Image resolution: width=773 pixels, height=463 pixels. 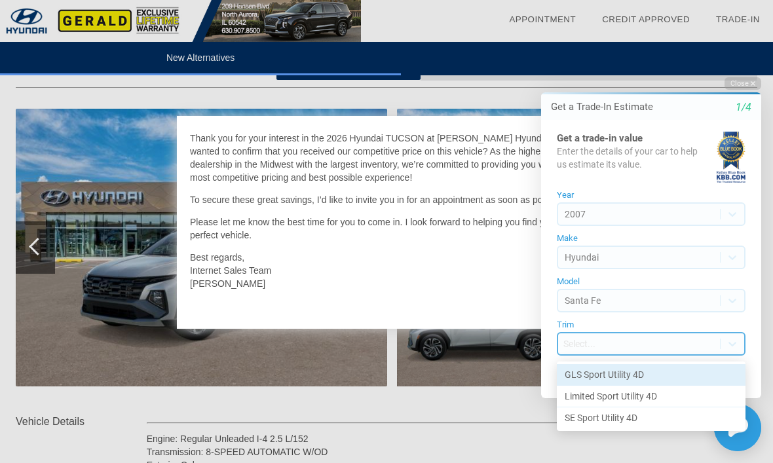 What do you see at coordinates (386, 229) in the screenshot?
I see `p: Please let me know the best time for you to come in. I look forward to helping you find your perf...` at bounding box center [386, 229].